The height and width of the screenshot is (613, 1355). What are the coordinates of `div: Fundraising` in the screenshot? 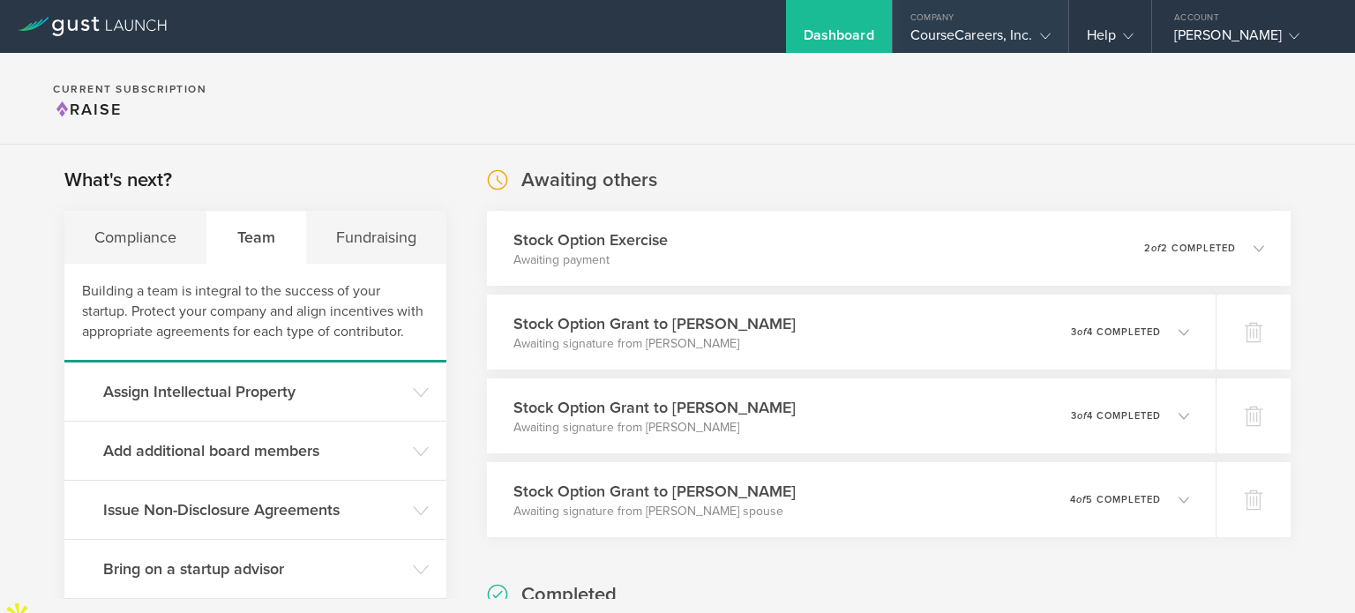 It's located at (376, 237).